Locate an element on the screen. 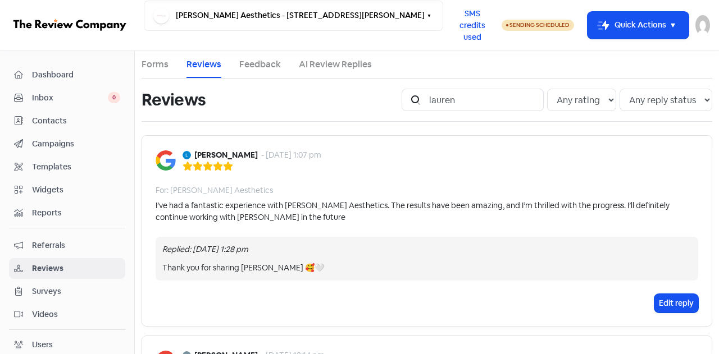 This screenshot has width=719, height=354. span: SMS credits used is located at coordinates (472, 25).